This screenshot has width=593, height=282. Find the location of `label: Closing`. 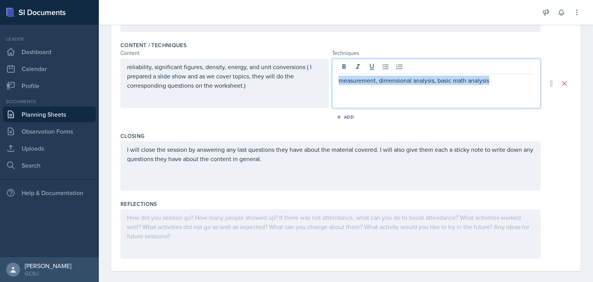

label: Closing is located at coordinates (133, 136).